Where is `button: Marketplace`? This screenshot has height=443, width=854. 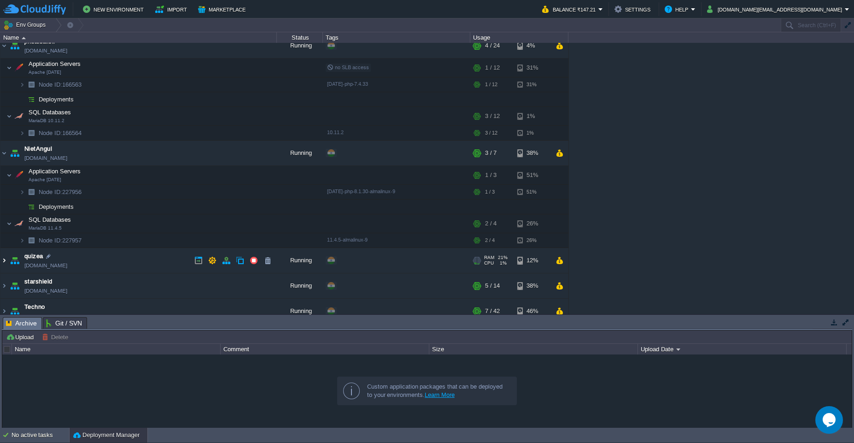 button: Marketplace is located at coordinates (223, 9).